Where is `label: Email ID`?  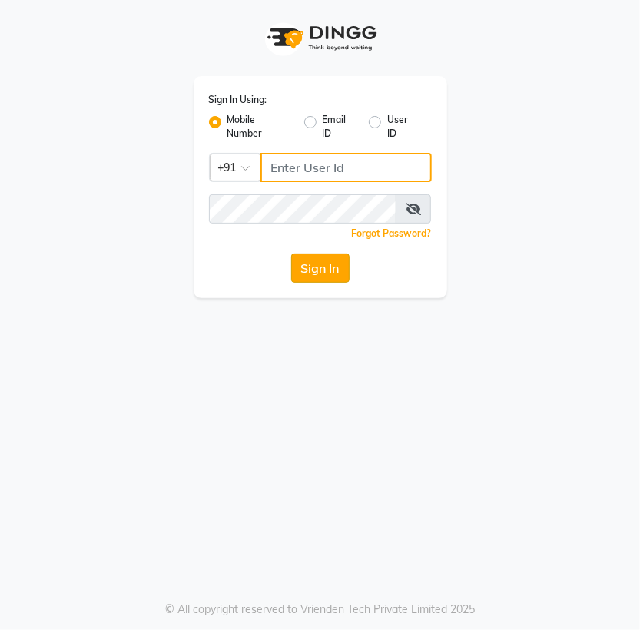 label: Email ID is located at coordinates (340, 127).